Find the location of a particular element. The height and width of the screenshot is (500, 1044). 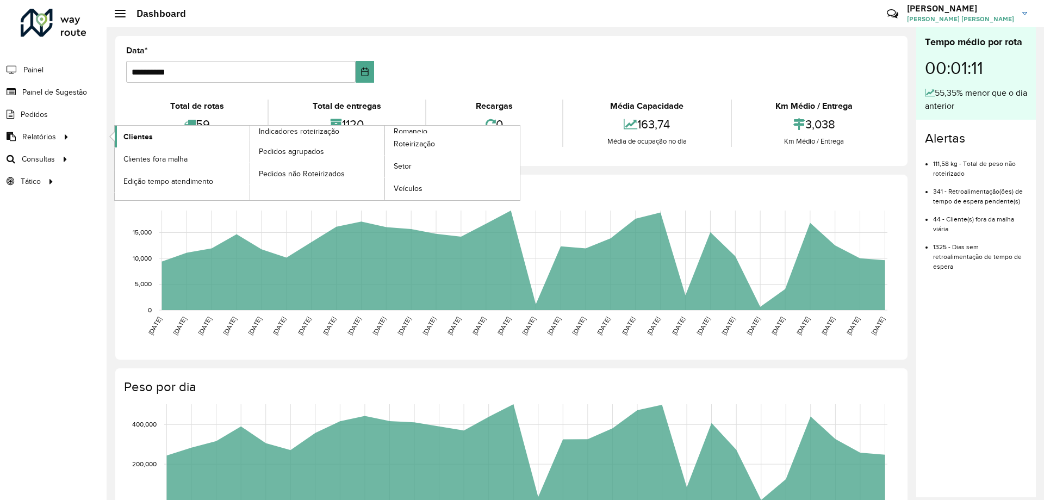

div: 00:01:11 is located at coordinates (976, 68).